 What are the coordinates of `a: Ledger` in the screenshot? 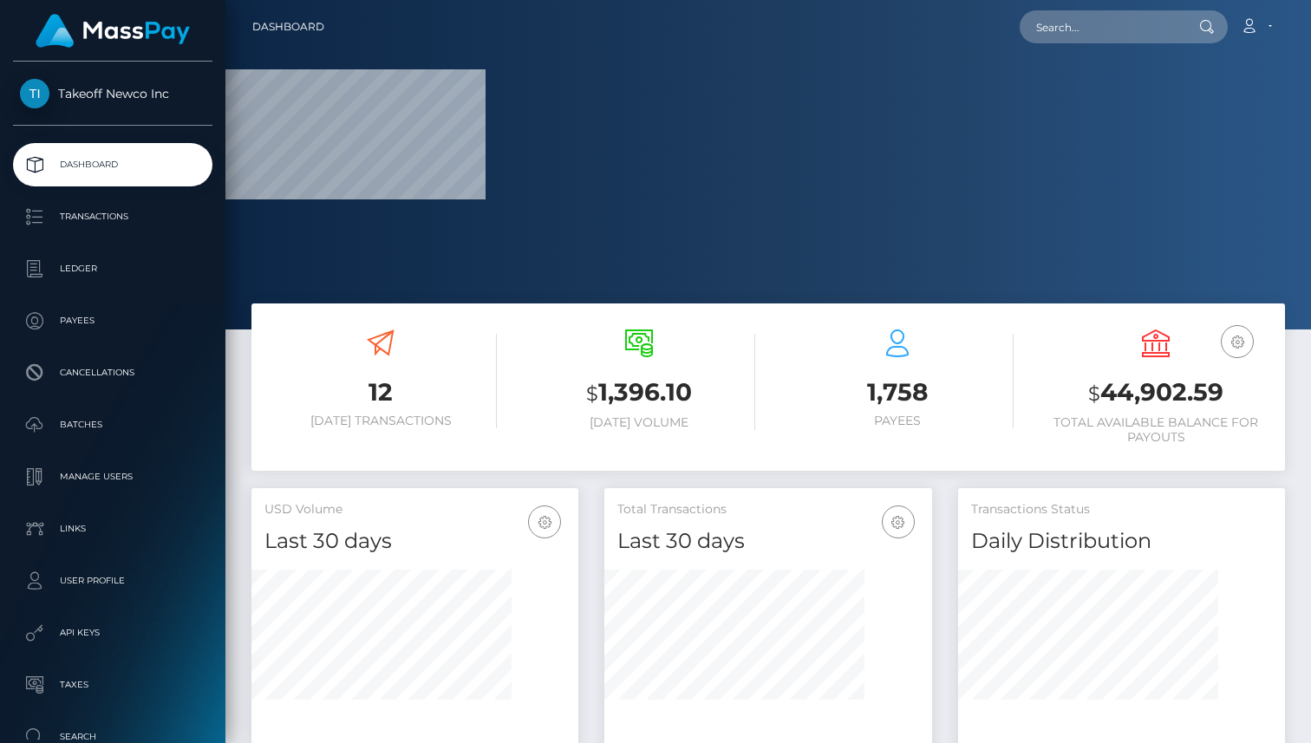 It's located at (113, 269).